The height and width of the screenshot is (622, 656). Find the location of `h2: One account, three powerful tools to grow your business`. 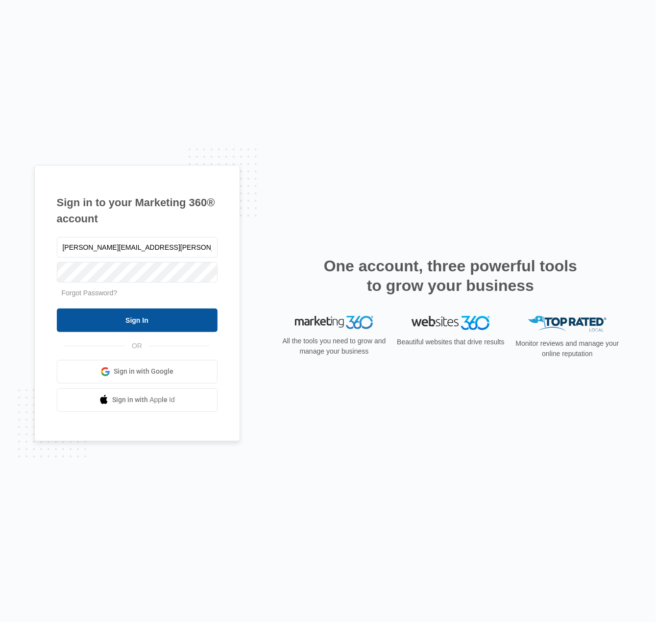

h2: One account, three powerful tools to grow your business is located at coordinates (451, 276).